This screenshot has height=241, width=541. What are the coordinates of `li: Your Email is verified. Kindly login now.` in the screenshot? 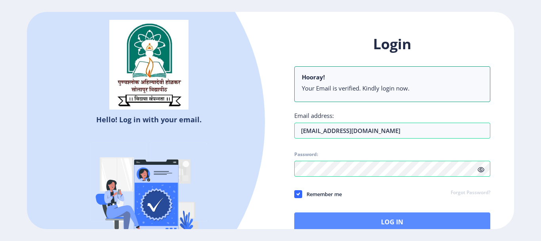 It's located at (392, 88).